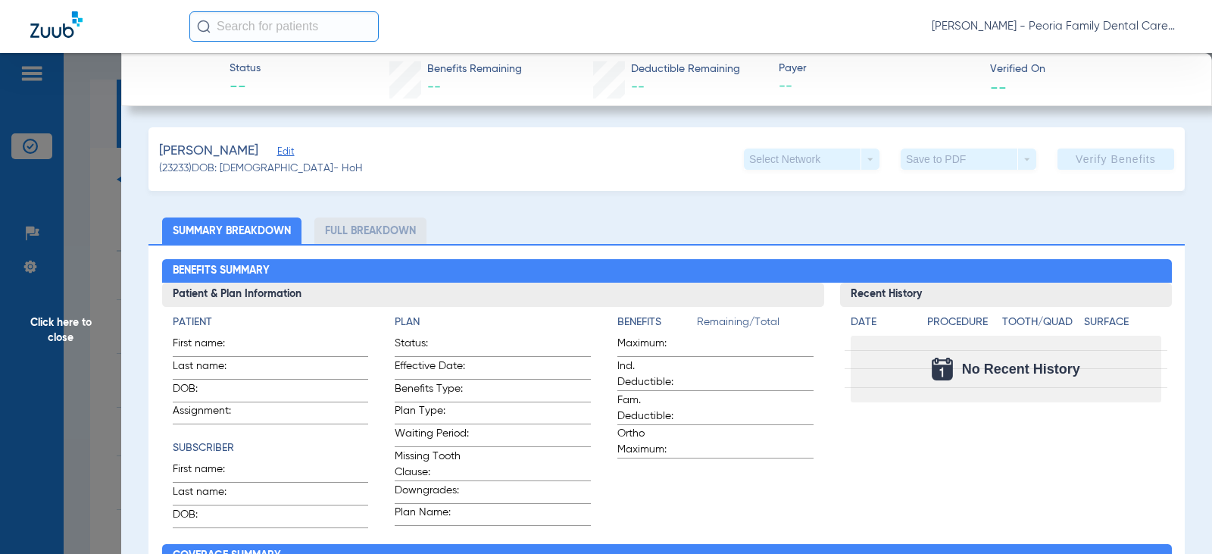 The width and height of the screenshot is (1212, 554). Describe the element at coordinates (654, 345) in the screenshot. I see `span: Maximum:` at that location.